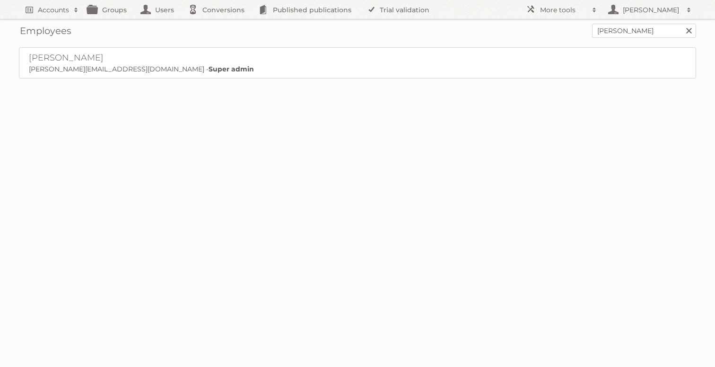 The height and width of the screenshot is (367, 715). Describe the element at coordinates (231, 69) in the screenshot. I see `strong: Super admin` at that location.